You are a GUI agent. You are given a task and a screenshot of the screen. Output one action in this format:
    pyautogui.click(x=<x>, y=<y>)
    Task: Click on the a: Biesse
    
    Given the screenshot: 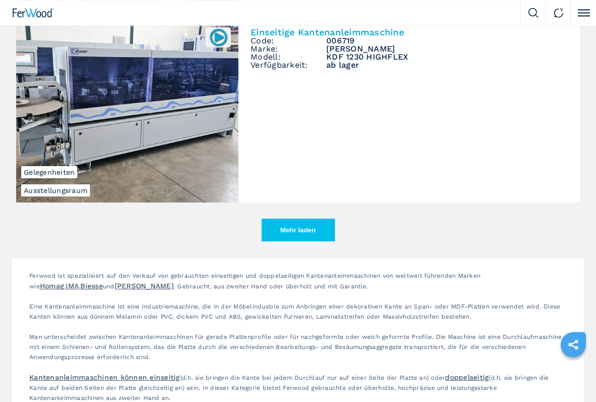 What is the action you would take?
    pyautogui.click(x=91, y=286)
    